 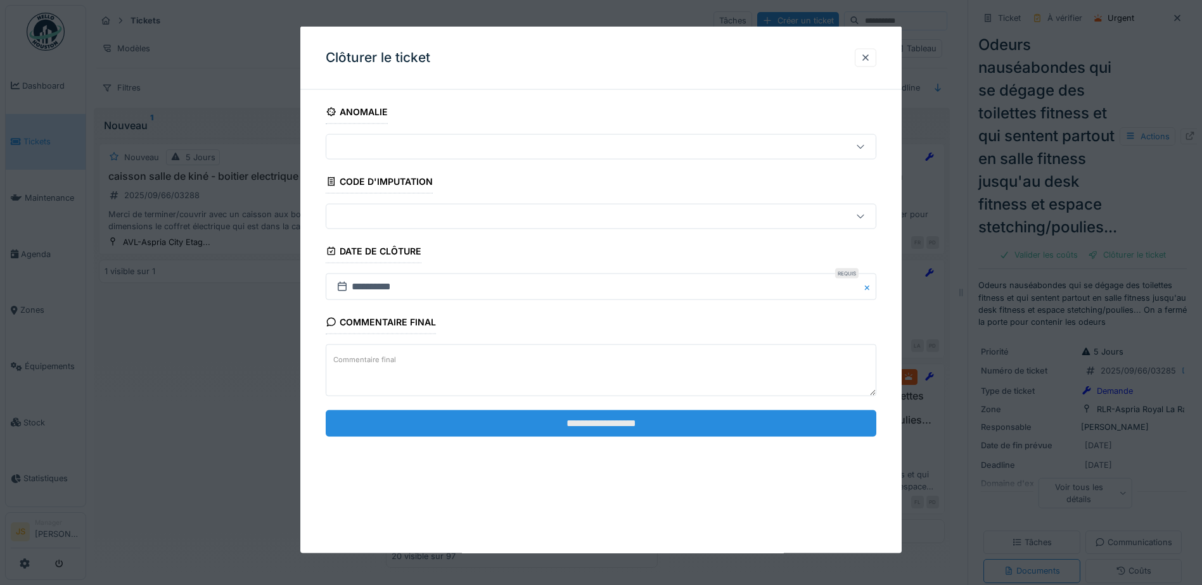 I want to click on h3: Clôturer le ticket, so click(x=378, y=58).